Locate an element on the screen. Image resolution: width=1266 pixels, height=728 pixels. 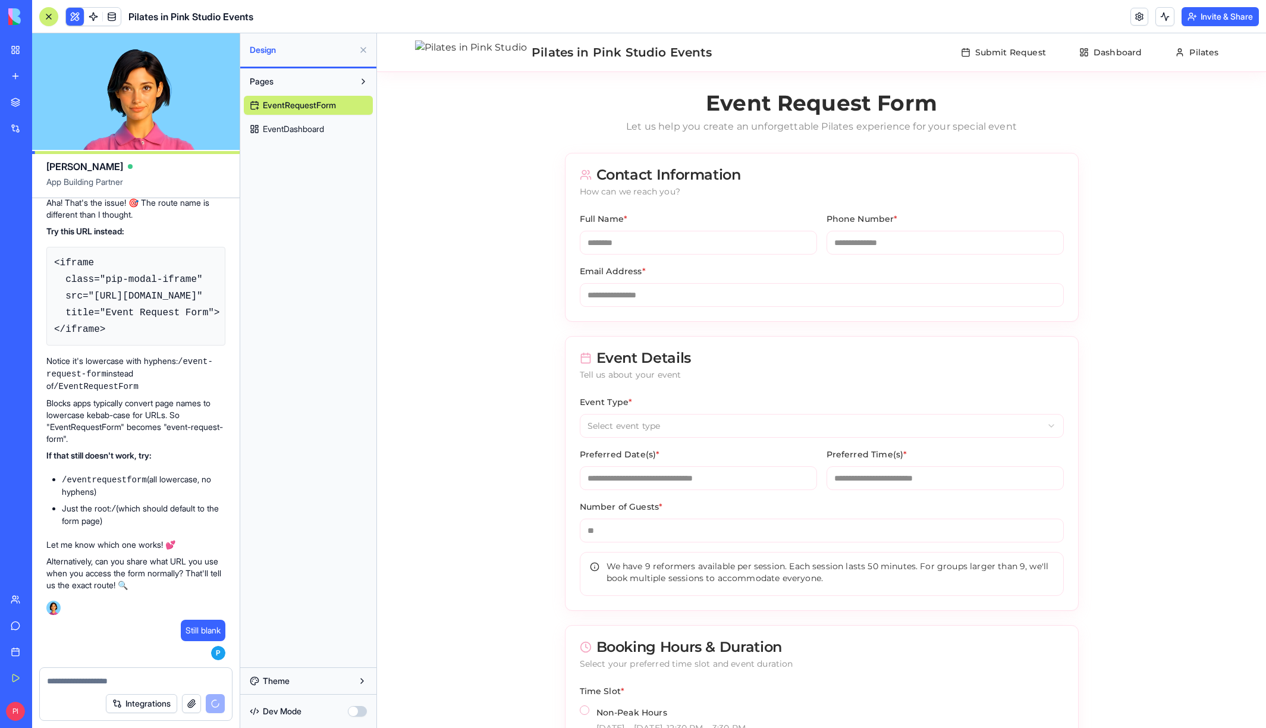
strong: Try this URL instead: is located at coordinates (85, 231).